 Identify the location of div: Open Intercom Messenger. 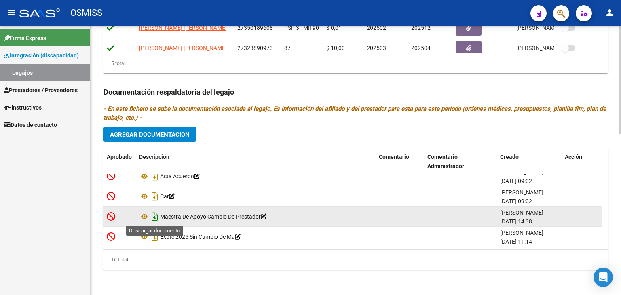
(603, 277).